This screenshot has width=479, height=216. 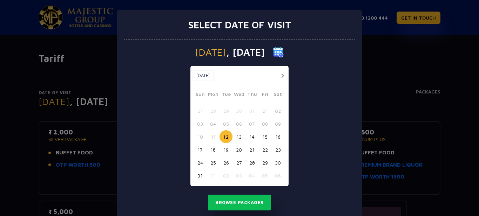 I want to click on img: calender icon, so click(x=278, y=52).